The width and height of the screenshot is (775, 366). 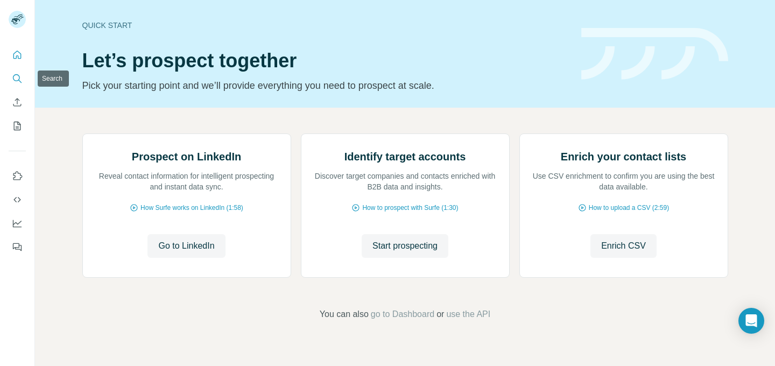 I want to click on span: How to upload a CSV (2:59), so click(x=629, y=208).